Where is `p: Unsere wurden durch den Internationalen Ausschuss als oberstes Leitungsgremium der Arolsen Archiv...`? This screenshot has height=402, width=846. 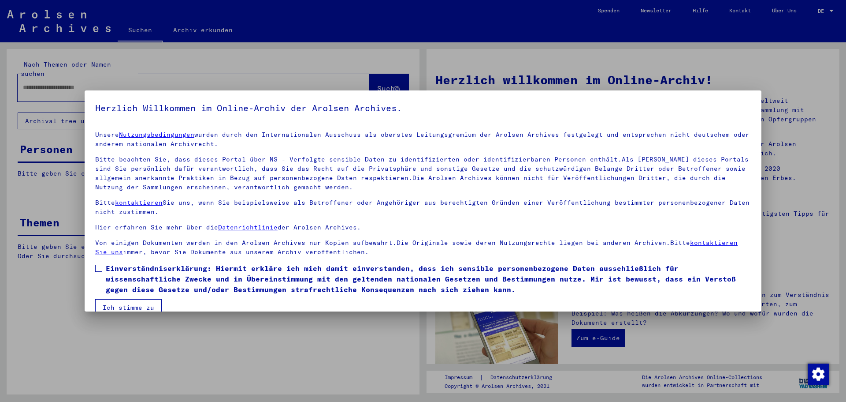 p: Unsere wurden durch den Internationalen Ausschuss als oberstes Leitungsgremium der Arolsen Archiv... is located at coordinates (423, 139).